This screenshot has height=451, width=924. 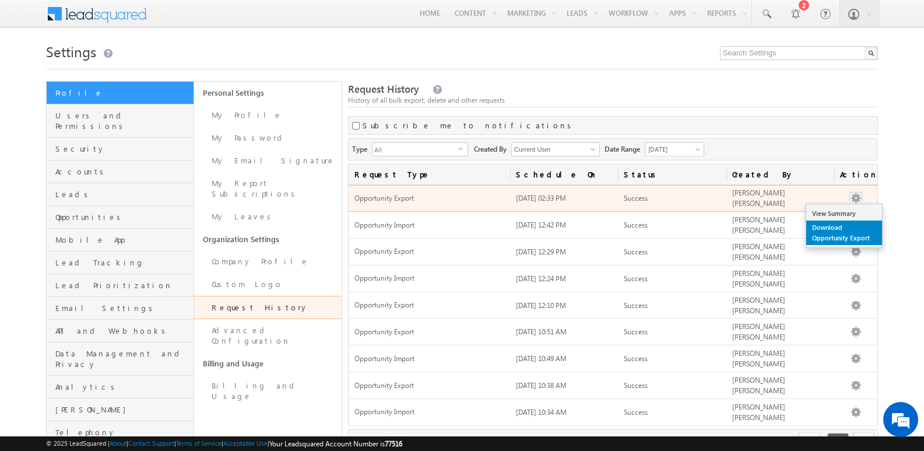 What do you see at coordinates (123, 171) in the screenshot?
I see `span: Accounts` at bounding box center [123, 171].